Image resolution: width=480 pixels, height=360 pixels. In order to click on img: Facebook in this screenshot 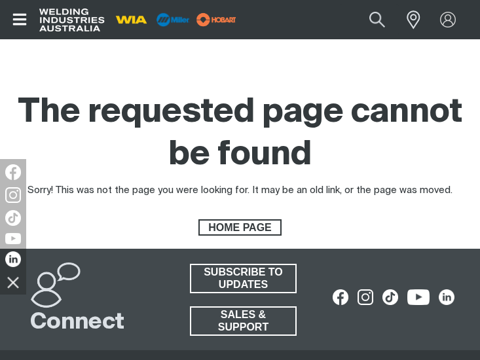, I will do `click(13, 172)`.